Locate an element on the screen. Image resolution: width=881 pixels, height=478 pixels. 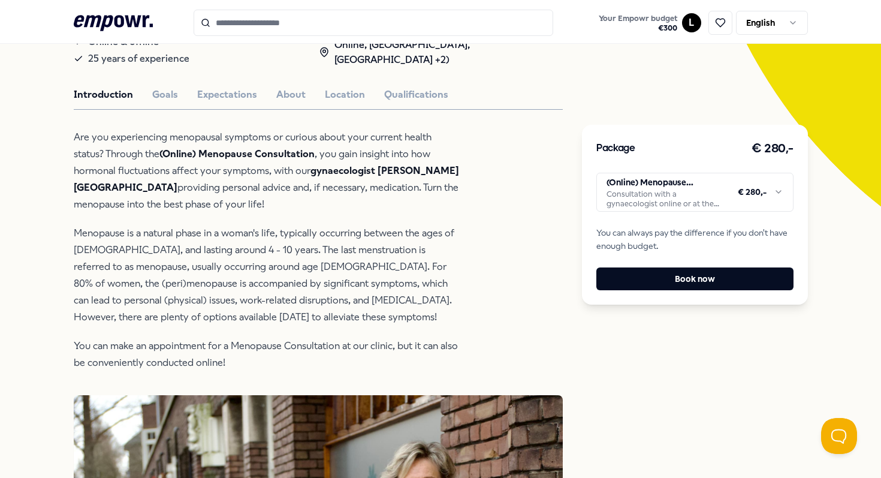
p: You can make an appointment for a Menopause Consultation at our clinic, but it can also be conven... is located at coordinates (268, 354).